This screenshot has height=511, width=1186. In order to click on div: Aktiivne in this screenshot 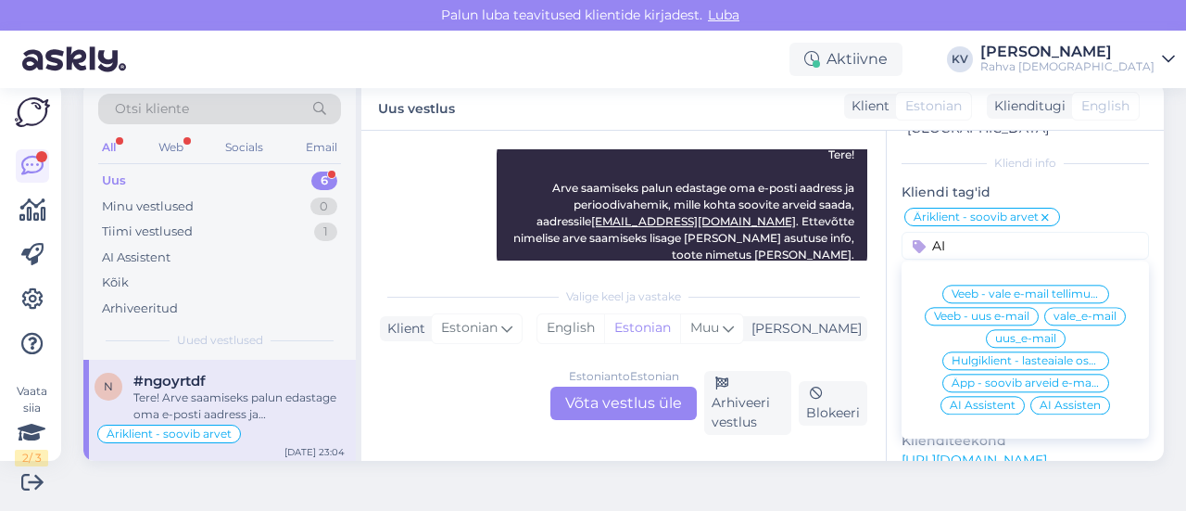, I will do `click(846, 59)`.